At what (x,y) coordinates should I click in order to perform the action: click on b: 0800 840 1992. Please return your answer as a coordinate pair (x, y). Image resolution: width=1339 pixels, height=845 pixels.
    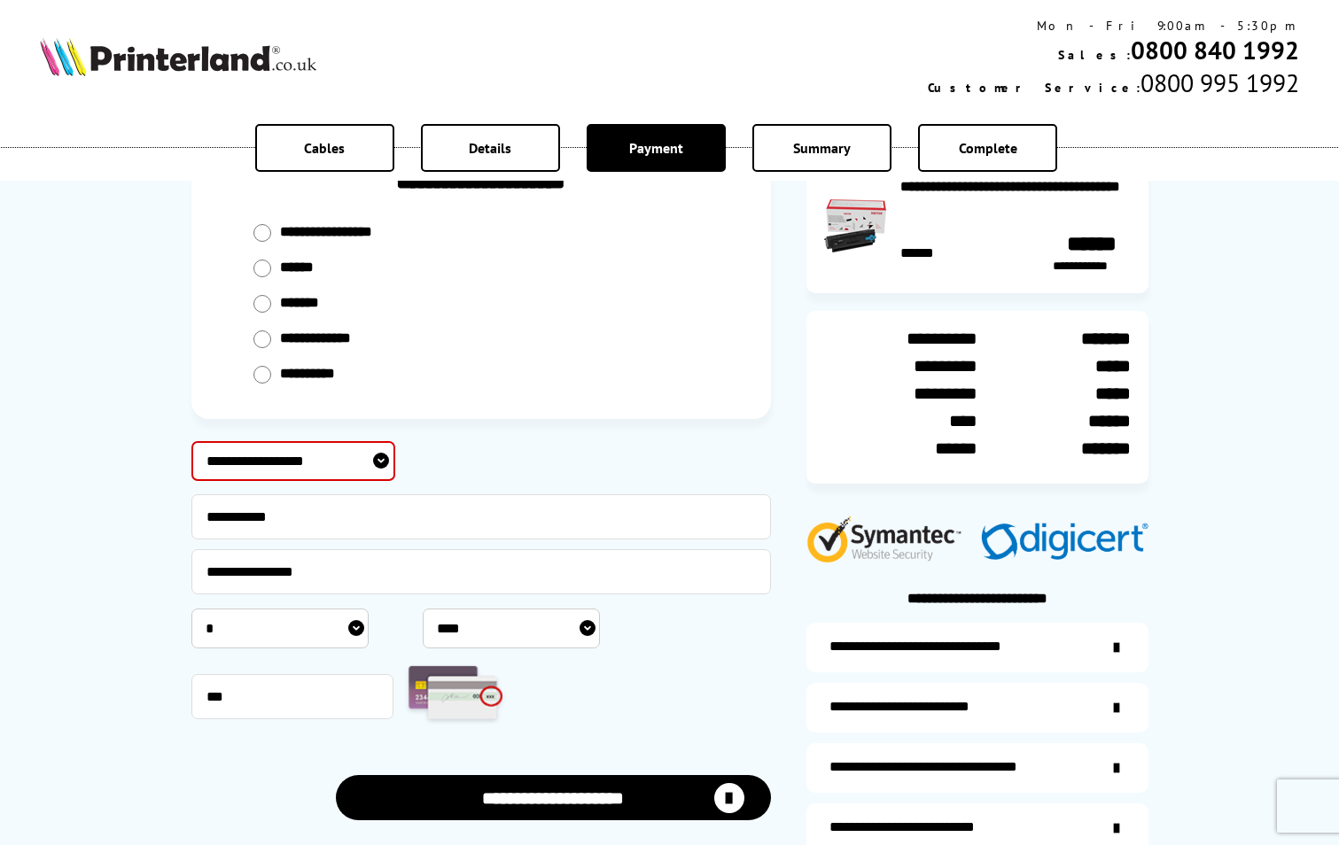
    Looking at the image, I should click on (1215, 50).